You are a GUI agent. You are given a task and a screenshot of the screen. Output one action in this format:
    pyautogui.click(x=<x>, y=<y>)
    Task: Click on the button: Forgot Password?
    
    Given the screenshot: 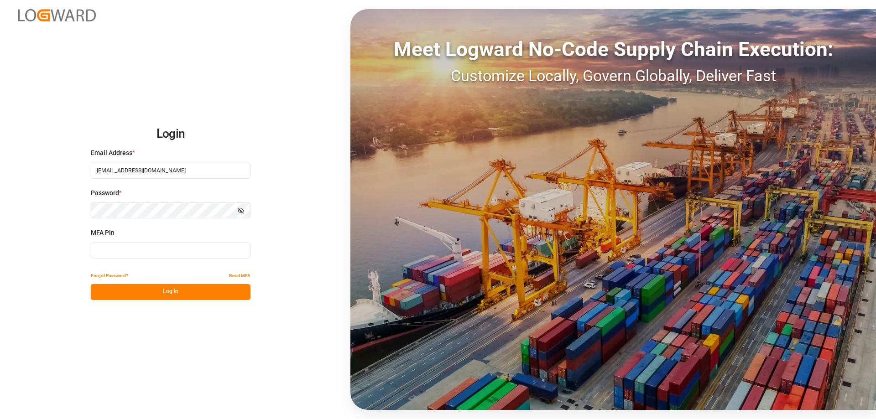 What is the action you would take?
    pyautogui.click(x=109, y=276)
    